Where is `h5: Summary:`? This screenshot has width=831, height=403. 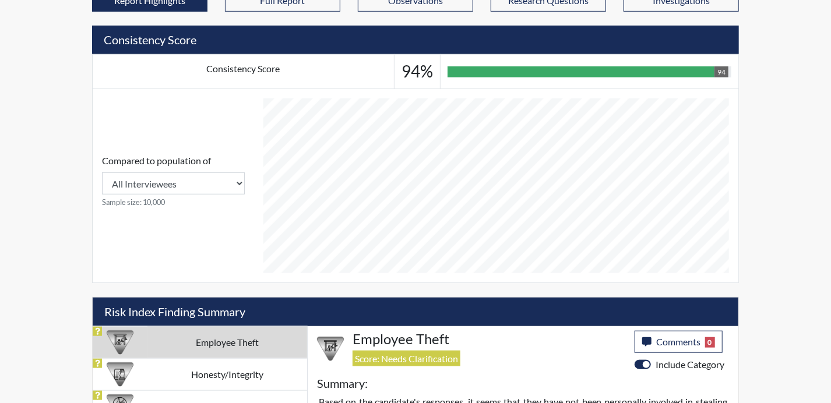
h5: Summary: is located at coordinates (342, 384).